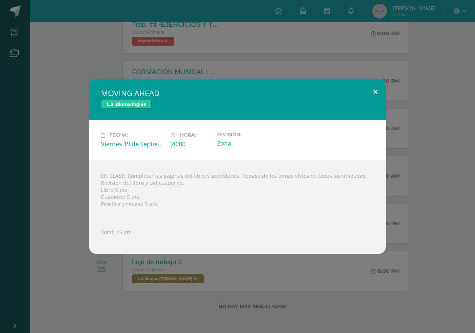 This screenshot has height=333, width=475. What do you see at coordinates (119, 135) in the screenshot?
I see `span: Fecha:` at bounding box center [119, 135].